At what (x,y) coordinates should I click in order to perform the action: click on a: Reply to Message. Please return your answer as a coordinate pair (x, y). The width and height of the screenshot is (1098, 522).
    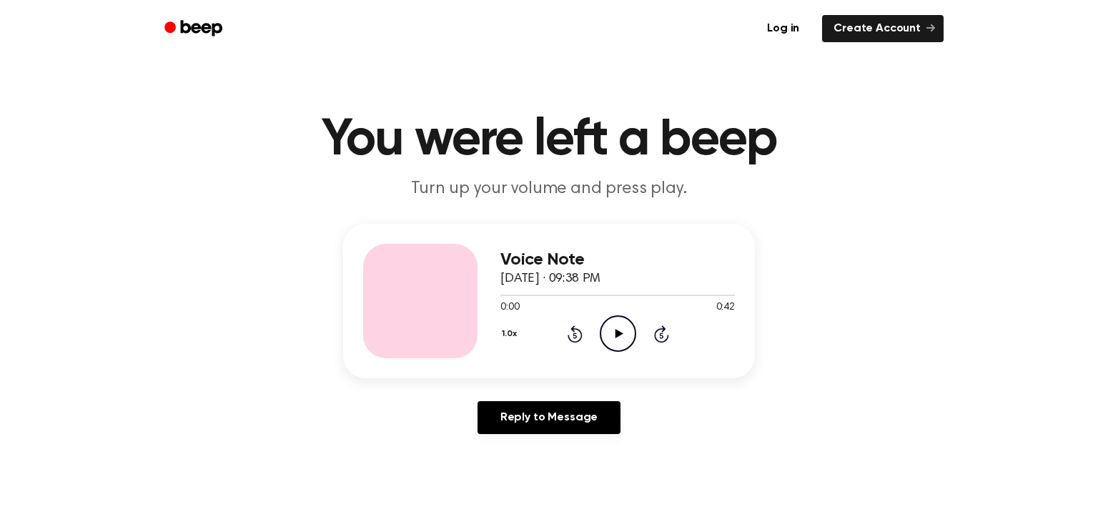
    Looking at the image, I should click on (549, 417).